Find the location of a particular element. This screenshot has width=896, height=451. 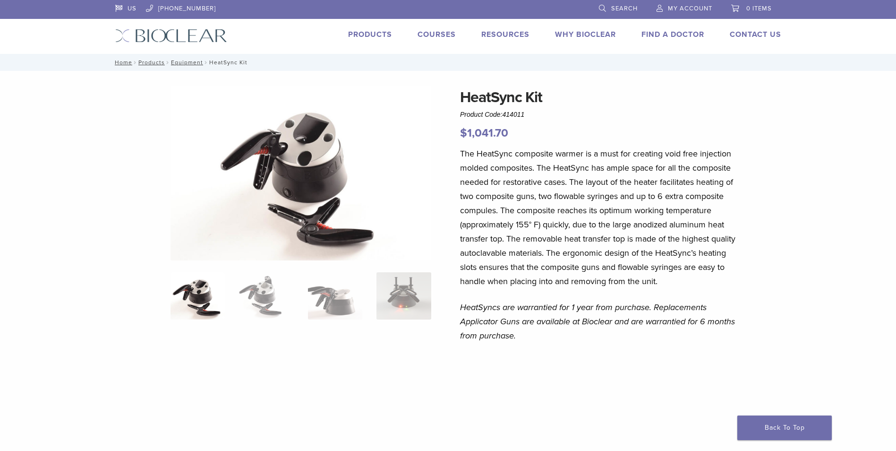

a: Courses is located at coordinates (436, 34).